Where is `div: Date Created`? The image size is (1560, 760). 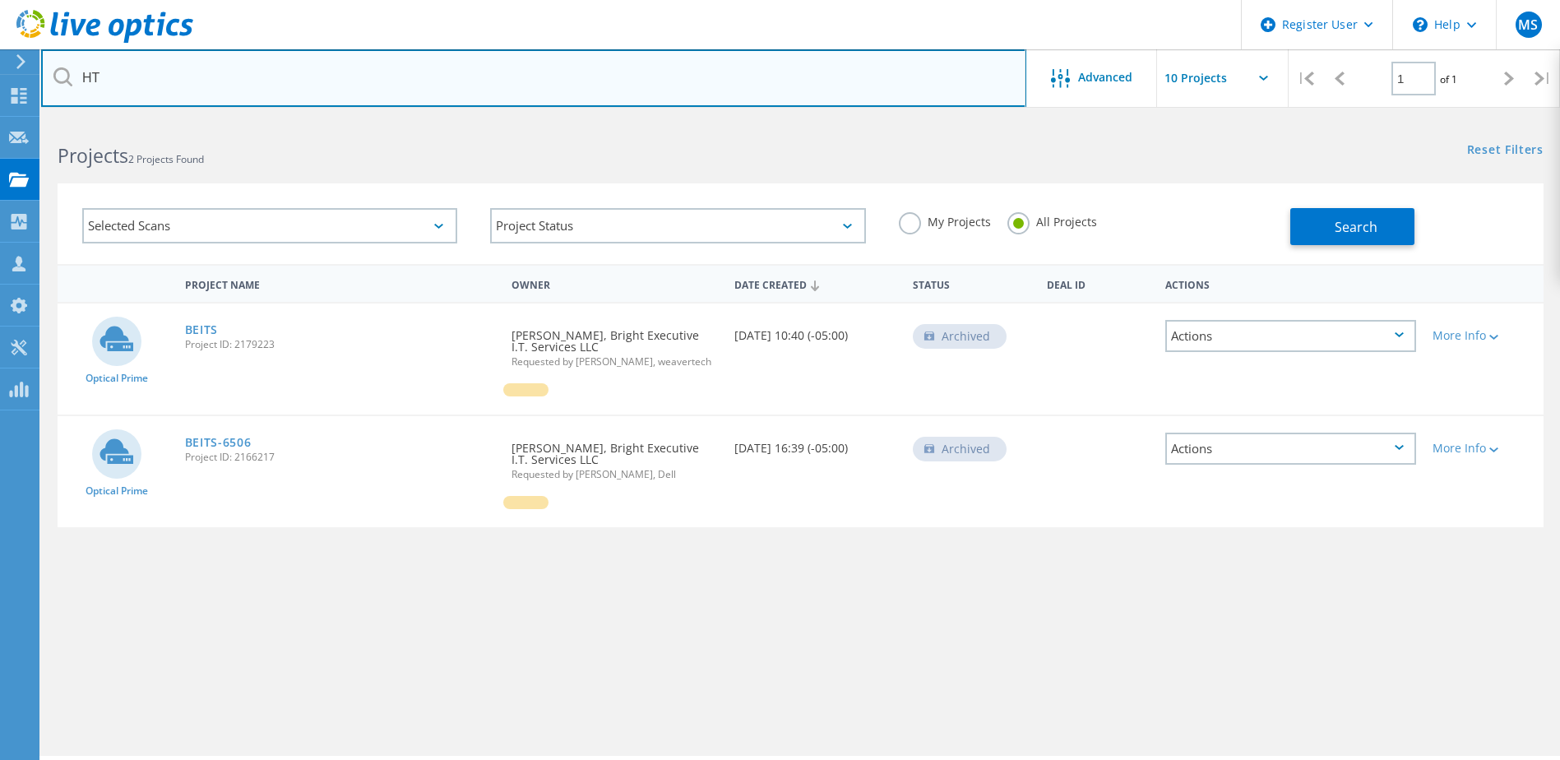
div: Date Created is located at coordinates (815, 284).